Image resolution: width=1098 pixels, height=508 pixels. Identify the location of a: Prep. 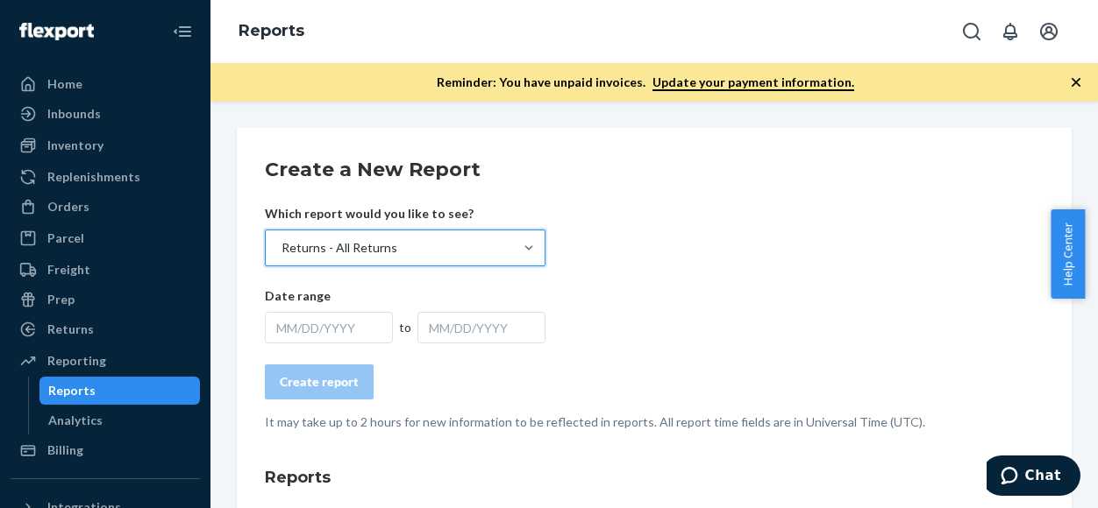
(105, 300).